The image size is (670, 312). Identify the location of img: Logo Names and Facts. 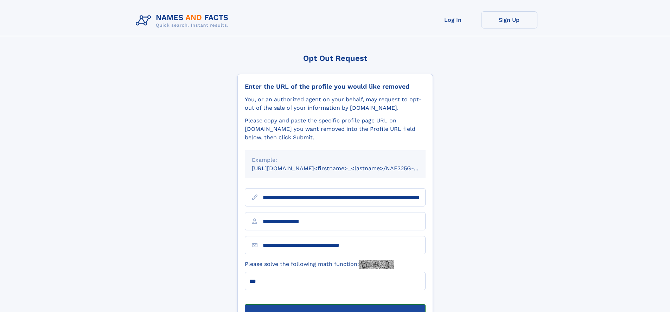
(184, 21).